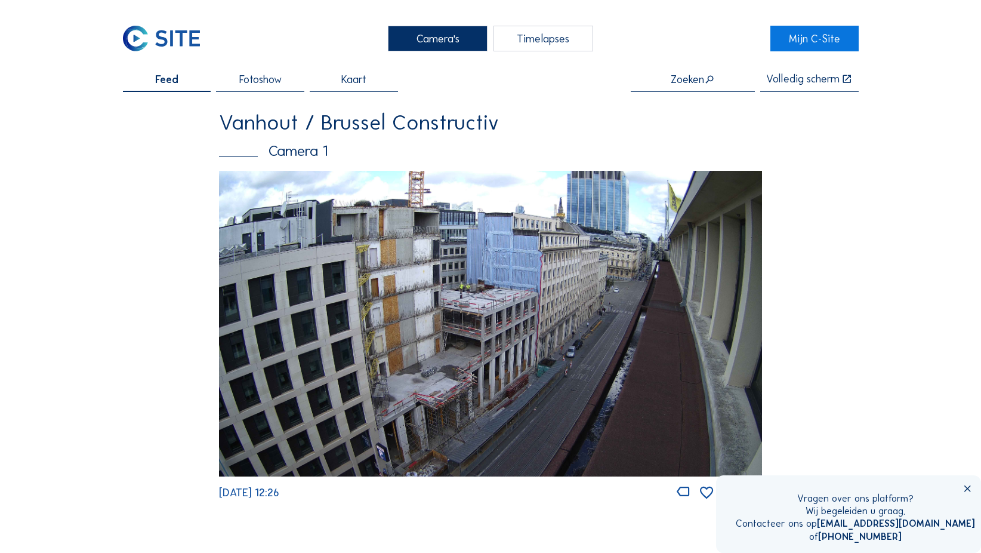 Image resolution: width=981 pixels, height=553 pixels. Describe the element at coordinates (544, 38) in the screenshot. I see `div: Timelapses` at that location.